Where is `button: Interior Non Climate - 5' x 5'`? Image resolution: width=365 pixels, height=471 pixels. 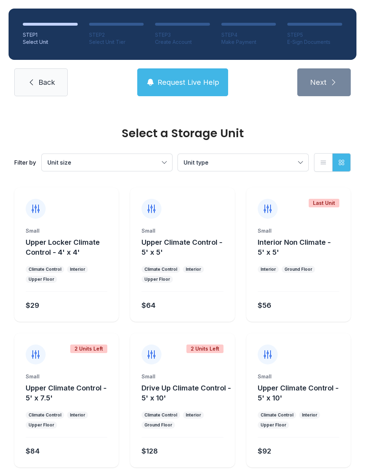 button: Interior Non Climate - 5' x 5' is located at coordinates (302, 247).